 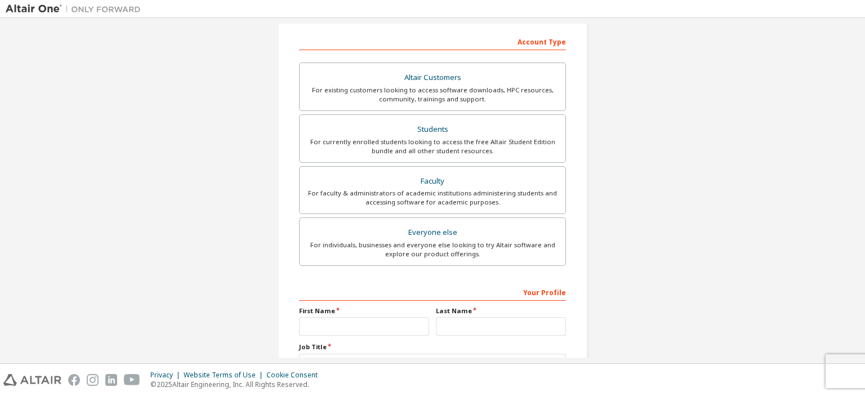 I want to click on div: Students, so click(x=433, y=130).